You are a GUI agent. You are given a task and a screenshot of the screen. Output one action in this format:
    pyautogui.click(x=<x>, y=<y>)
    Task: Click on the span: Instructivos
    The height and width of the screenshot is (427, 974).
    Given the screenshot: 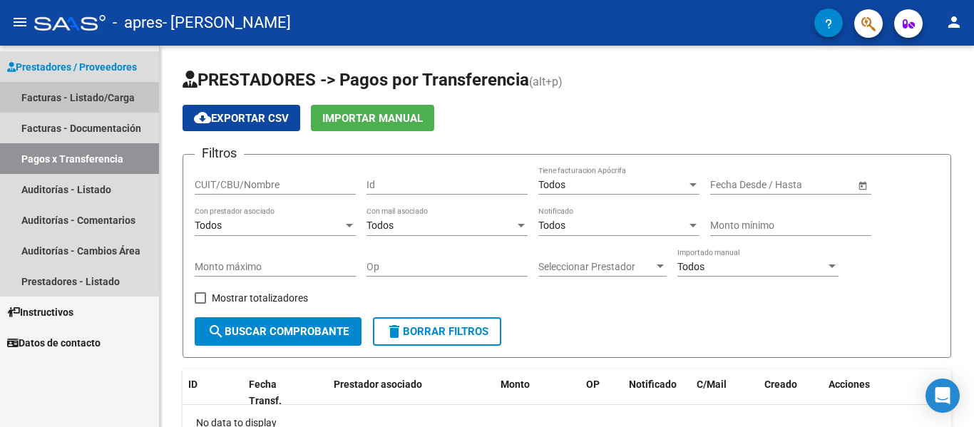 What is the action you would take?
    pyautogui.click(x=40, y=312)
    